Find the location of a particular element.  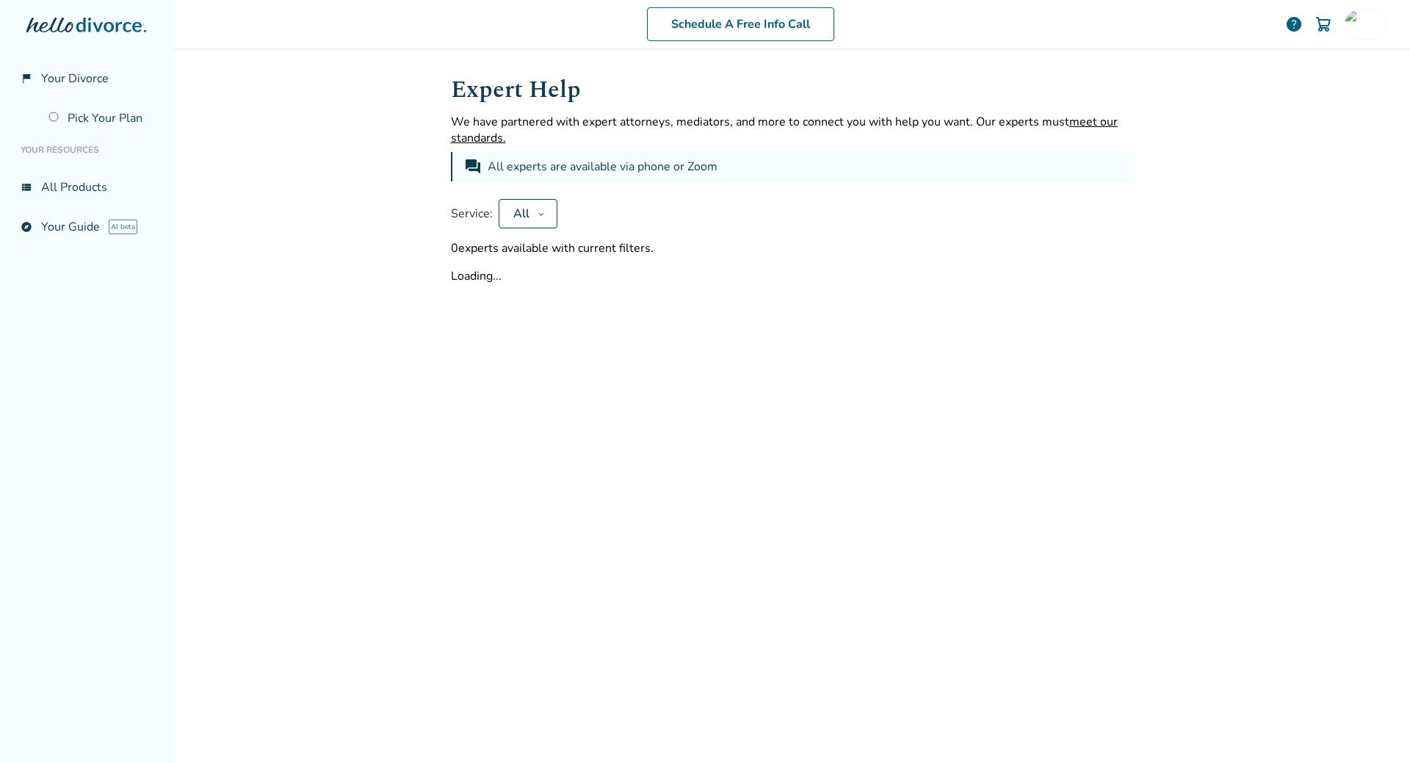

a: Pick Your Plan is located at coordinates (100, 118).